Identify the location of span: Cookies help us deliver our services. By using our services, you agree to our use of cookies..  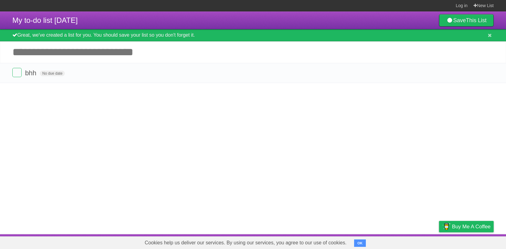
(246, 243).